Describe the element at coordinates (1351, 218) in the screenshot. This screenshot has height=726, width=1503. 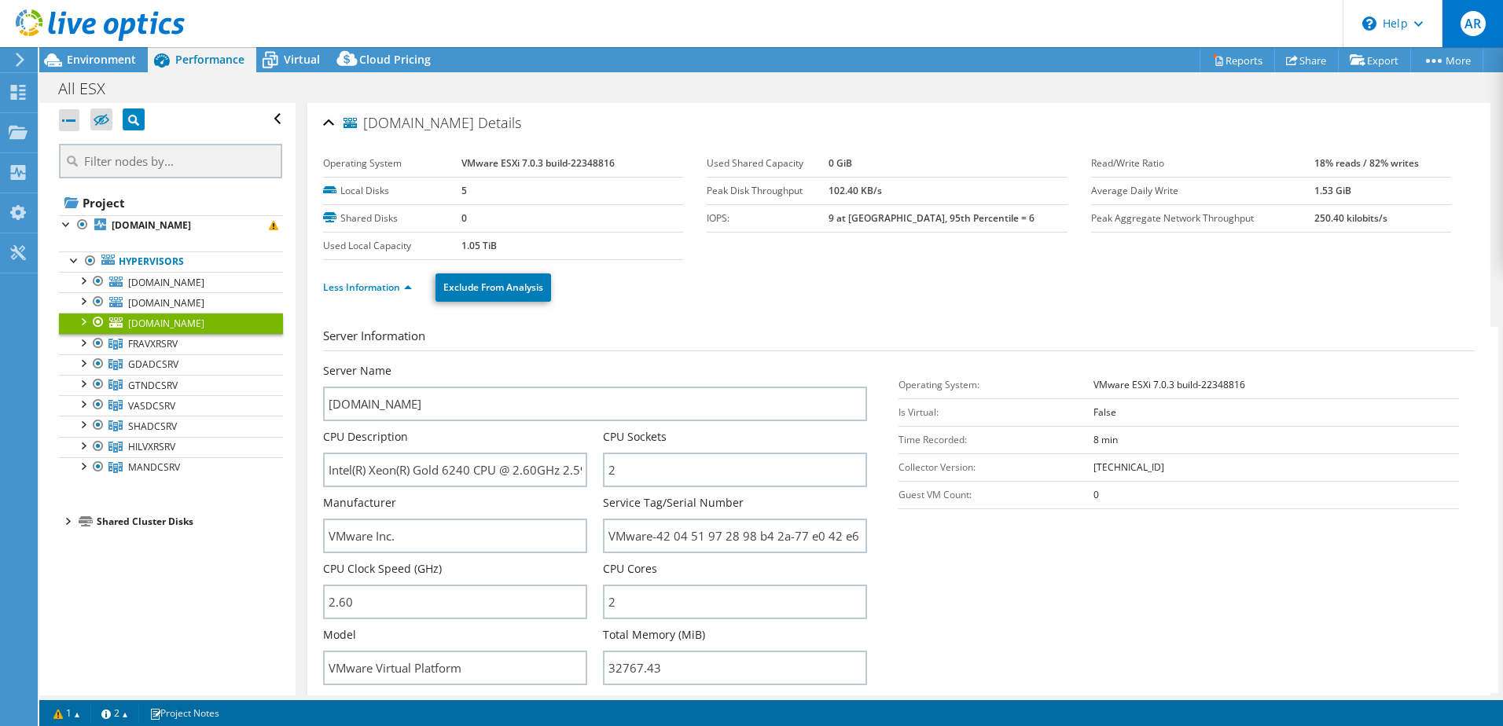
I see `b: 250.40 kilobits/s` at that location.